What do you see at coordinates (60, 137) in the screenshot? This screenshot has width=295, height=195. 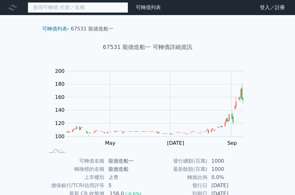 I see `tspan: 100` at bounding box center [60, 137].